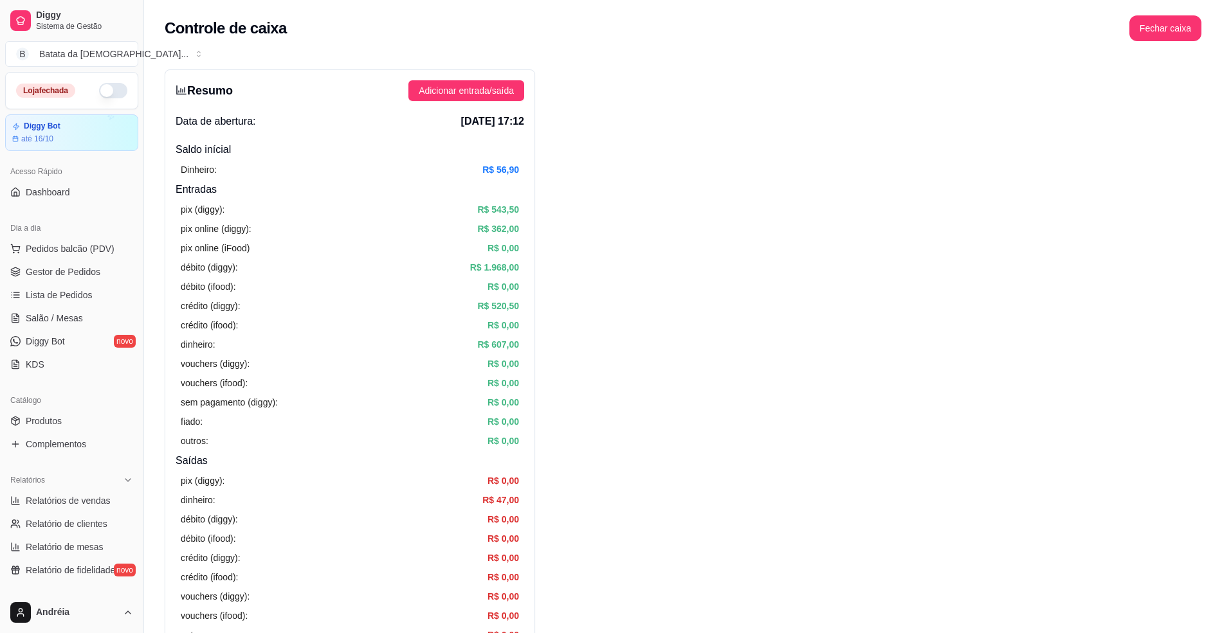 The width and height of the screenshot is (1222, 633). Describe the element at coordinates (71, 318) in the screenshot. I see `a: Salão / Mesas` at that location.